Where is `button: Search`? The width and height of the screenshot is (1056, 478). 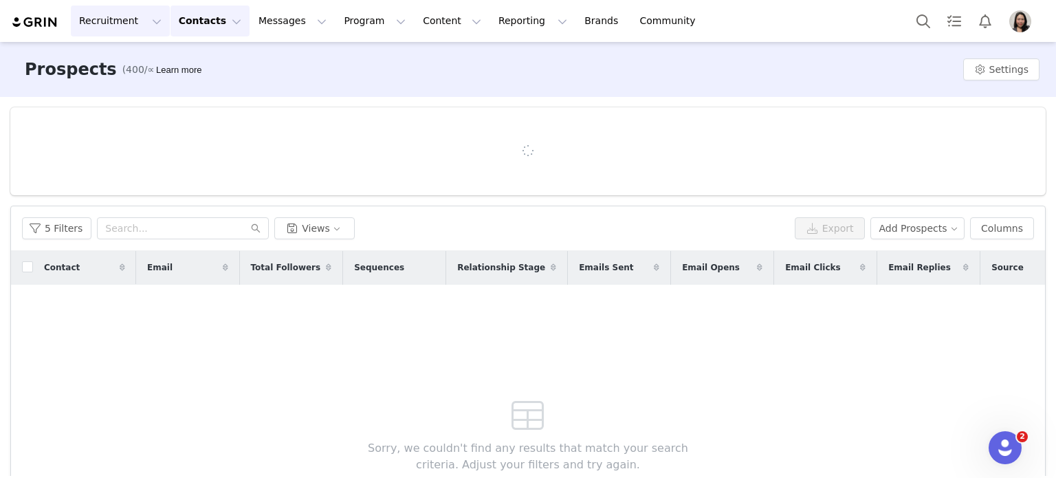
button: Search is located at coordinates (923, 21).